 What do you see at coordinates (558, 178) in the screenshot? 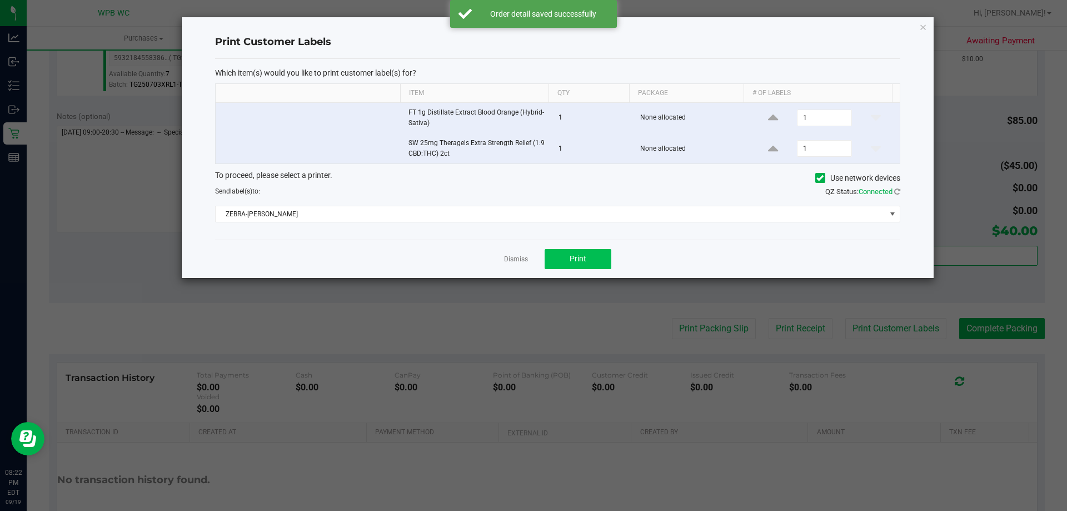
I see `div: To proceed, please select a printer.` at bounding box center [558, 178].